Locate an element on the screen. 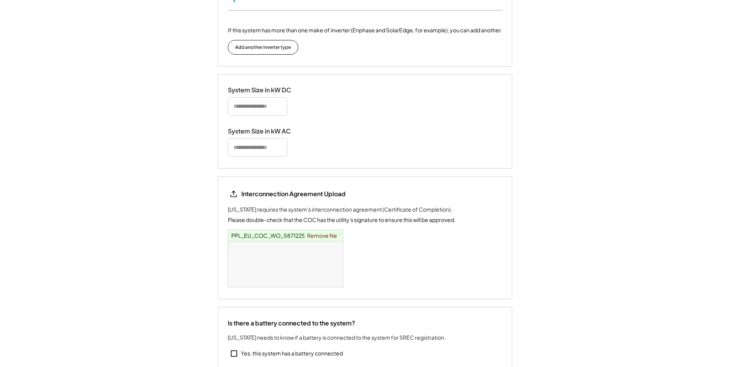 Image resolution: width=730 pixels, height=367 pixels. div: Interconnection Agreement Upload is located at coordinates (293, 194).